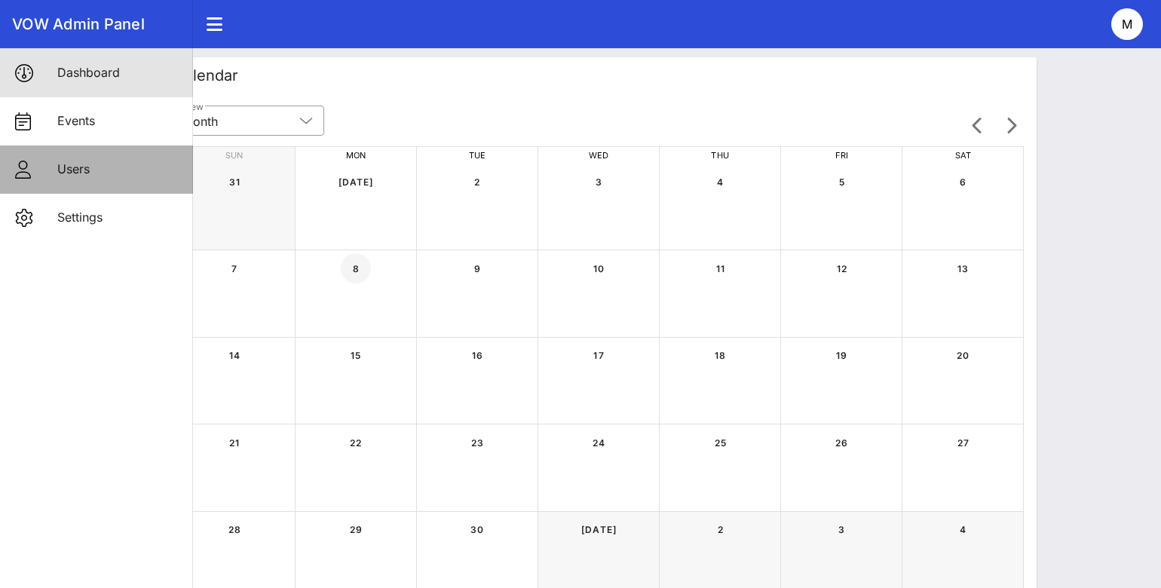 Image resolution: width=1161 pixels, height=588 pixels. I want to click on span: 7, so click(235, 268).